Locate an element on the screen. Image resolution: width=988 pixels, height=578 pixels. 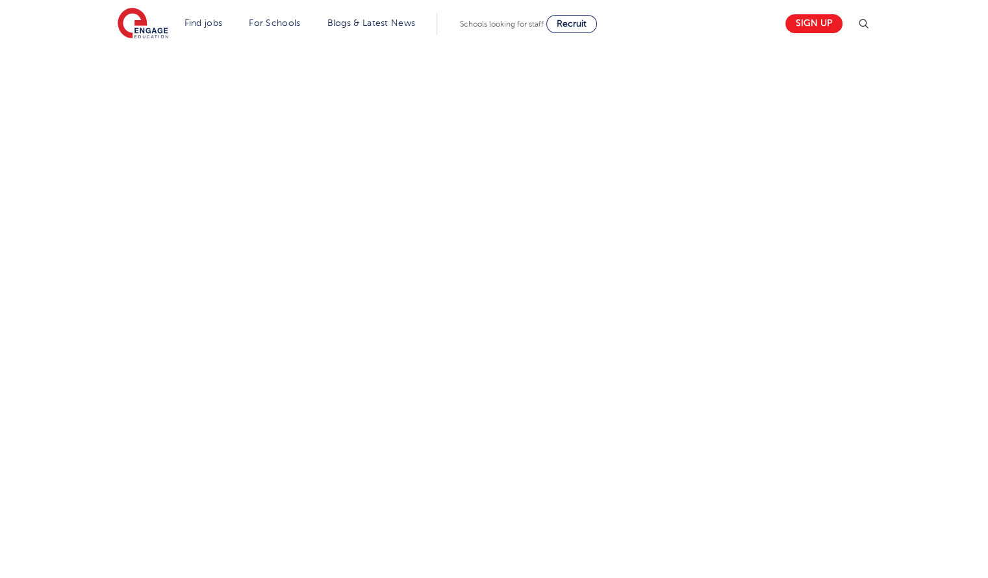
img: Engage Education is located at coordinates (143, 24).